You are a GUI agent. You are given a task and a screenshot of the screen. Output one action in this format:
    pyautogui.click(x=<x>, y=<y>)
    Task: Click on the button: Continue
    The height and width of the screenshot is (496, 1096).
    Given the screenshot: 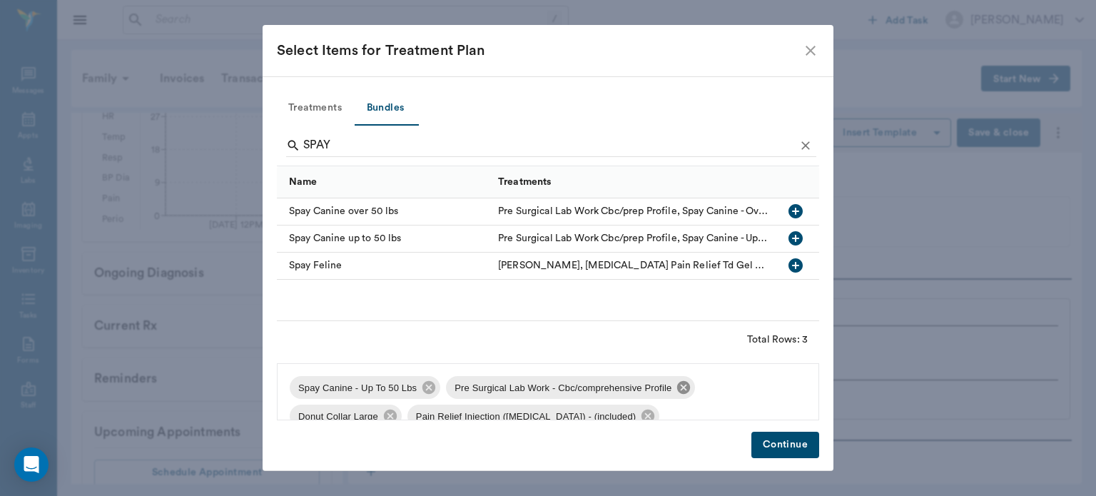 What is the action you would take?
    pyautogui.click(x=785, y=445)
    